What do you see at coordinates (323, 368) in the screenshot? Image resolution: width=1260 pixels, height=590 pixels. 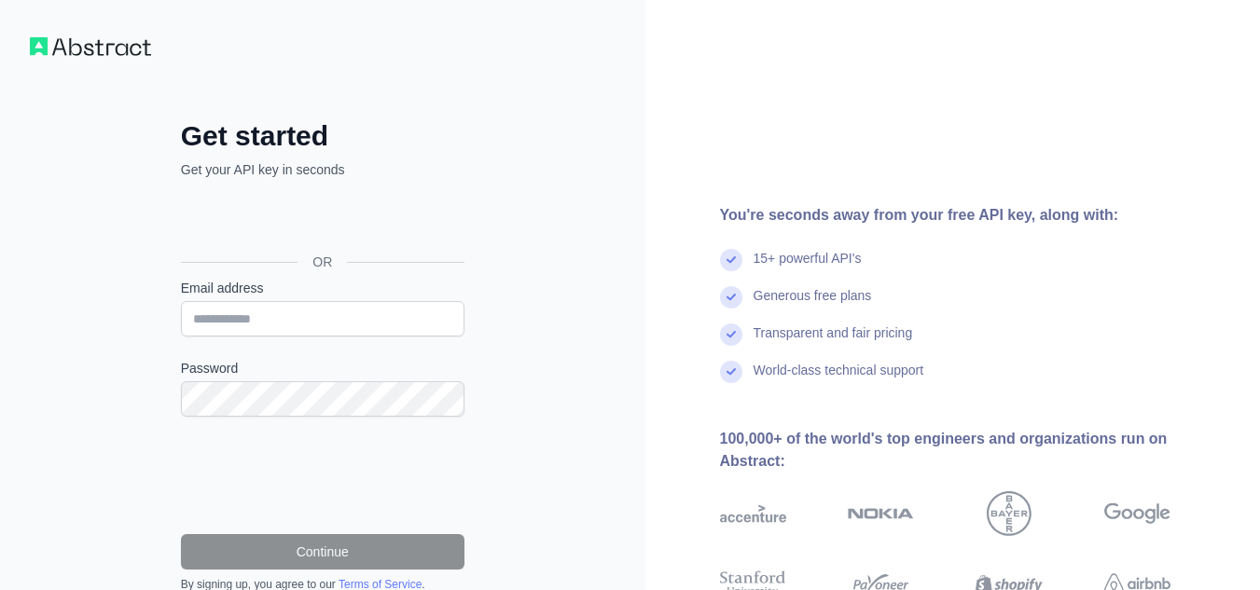 I see `label: Password` at bounding box center [323, 368].